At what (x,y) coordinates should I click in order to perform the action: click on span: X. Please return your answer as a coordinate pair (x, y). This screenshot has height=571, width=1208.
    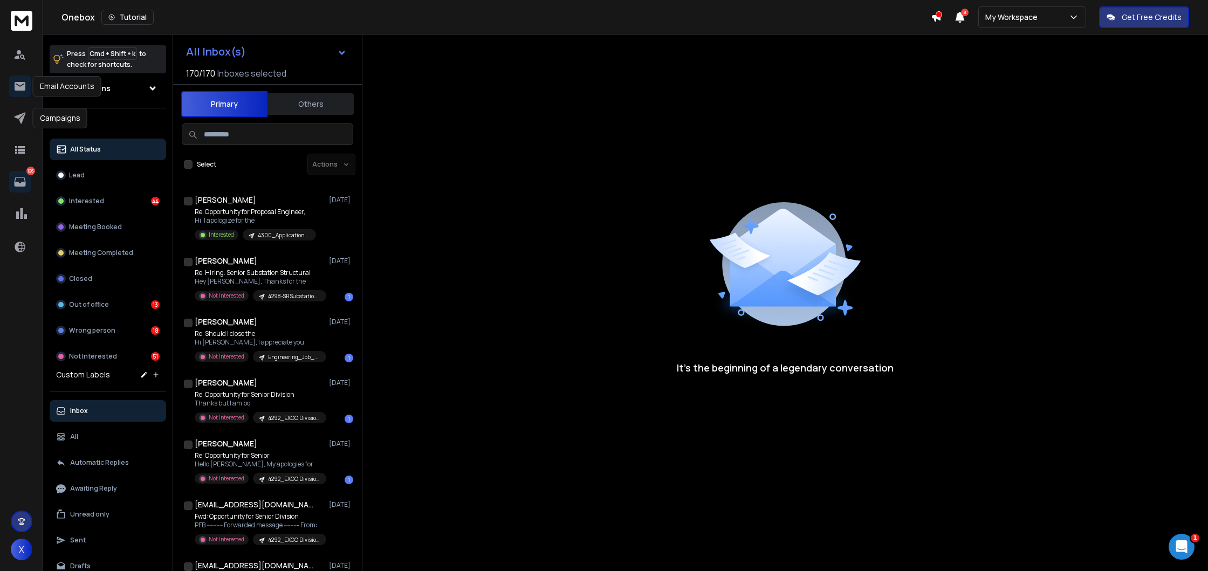
    Looking at the image, I should click on (22, 550).